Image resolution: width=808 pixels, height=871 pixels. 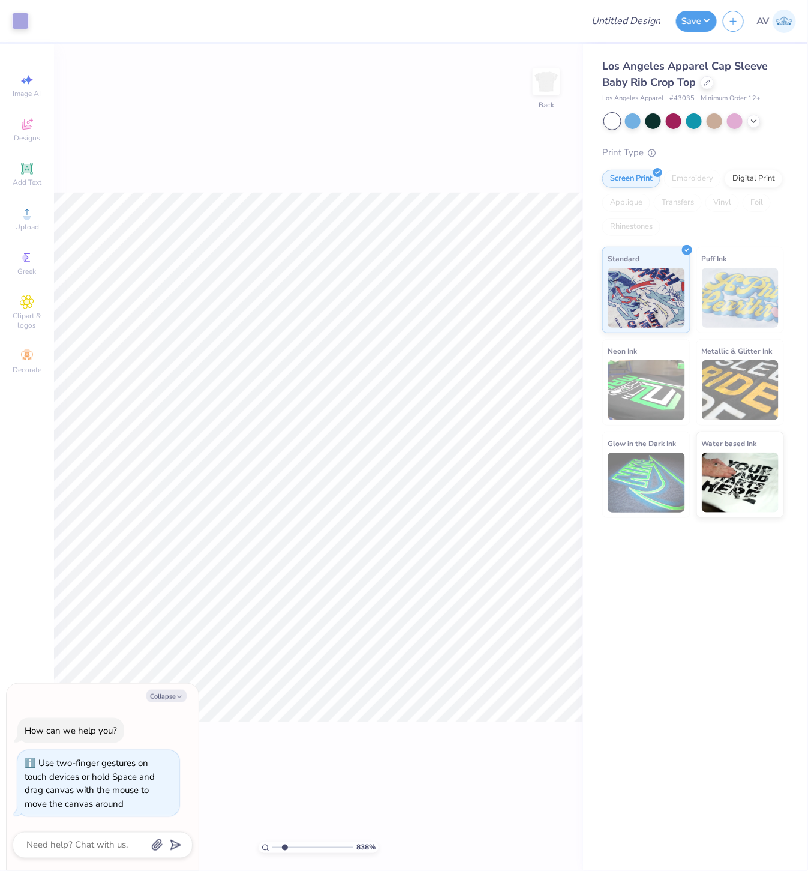 What do you see at coordinates (763, 21) in the screenshot?
I see `span: AV` at bounding box center [763, 21].